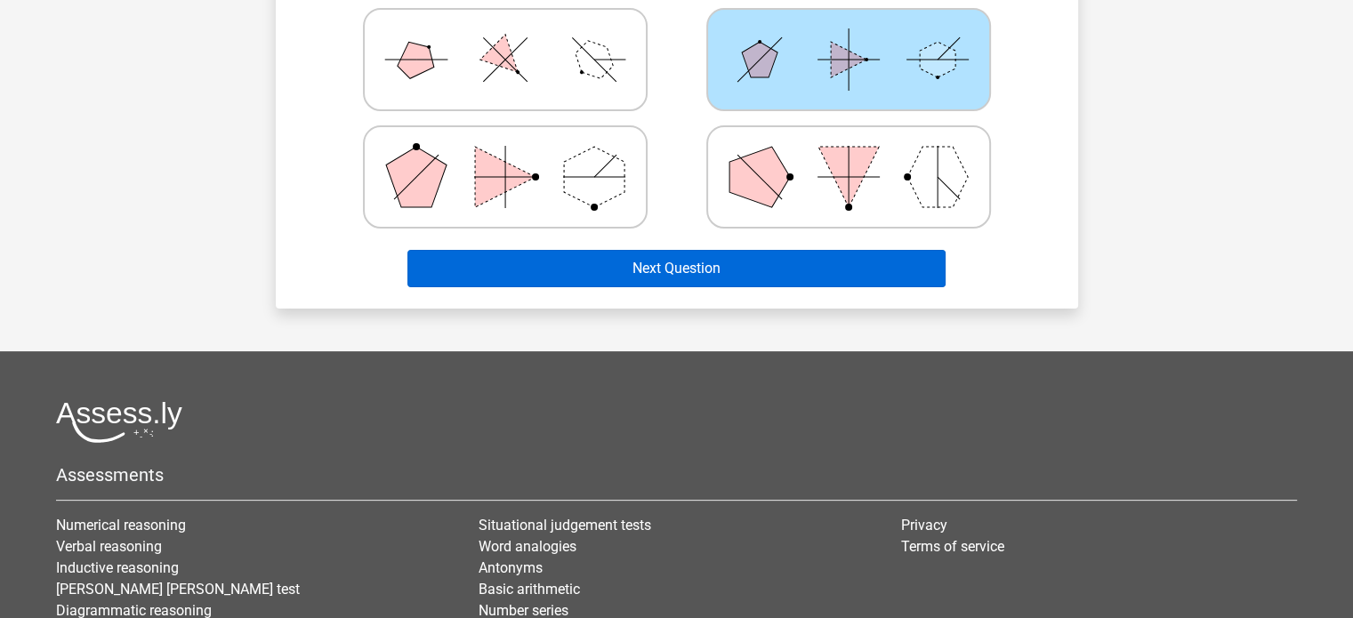  I want to click on h5: Assessments, so click(676, 475).